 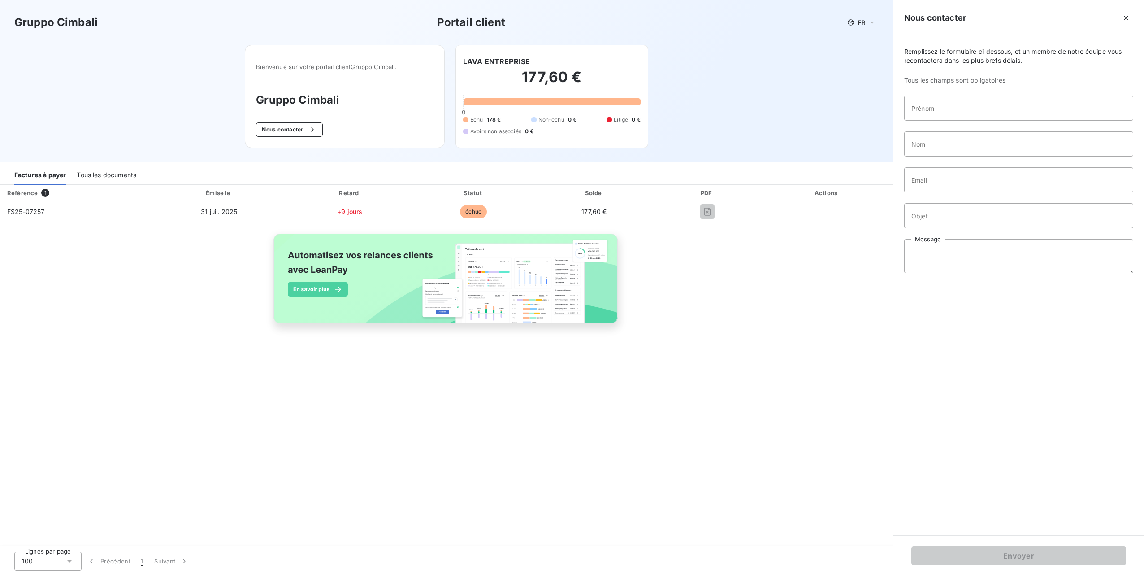 I want to click on button: Suivant, so click(x=171, y=561).